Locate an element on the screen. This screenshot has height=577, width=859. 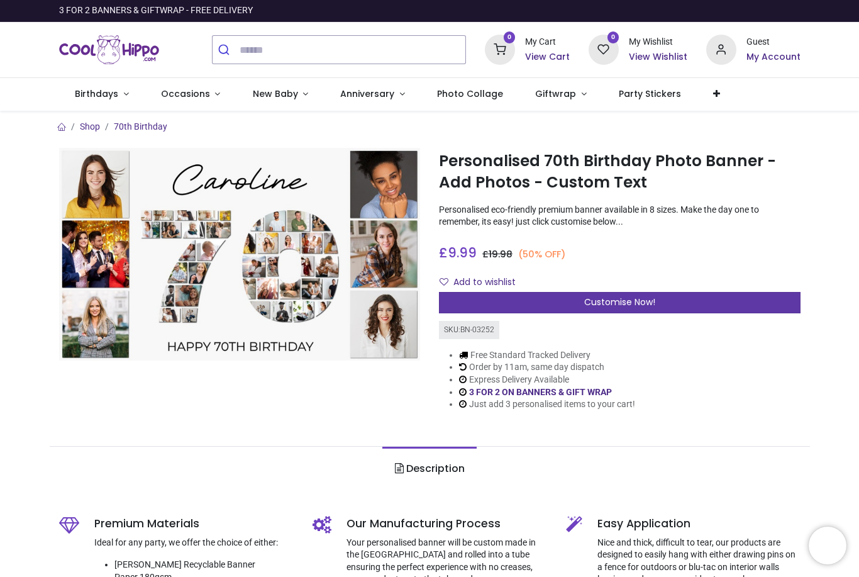
a: Anniversary is located at coordinates (373, 94).